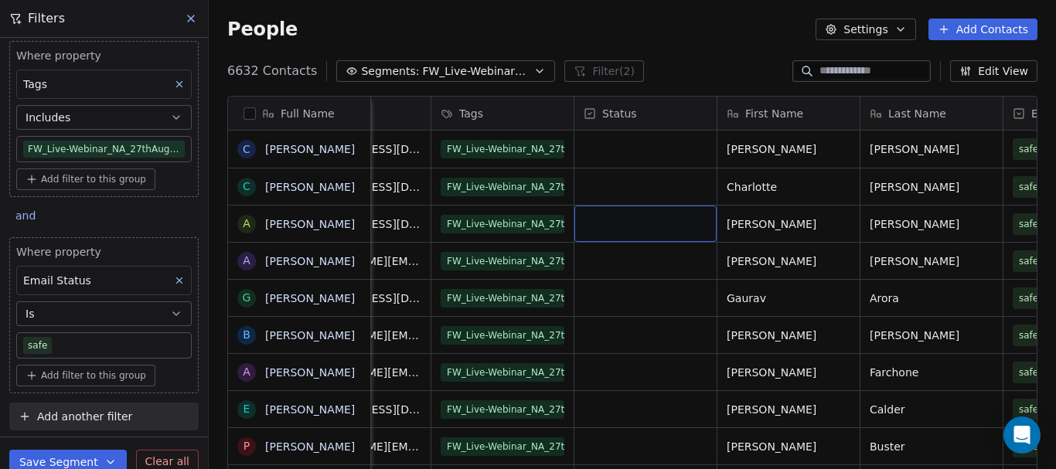 The image size is (1056, 469). Describe the element at coordinates (994, 71) in the screenshot. I see `button: Edit View` at that location.